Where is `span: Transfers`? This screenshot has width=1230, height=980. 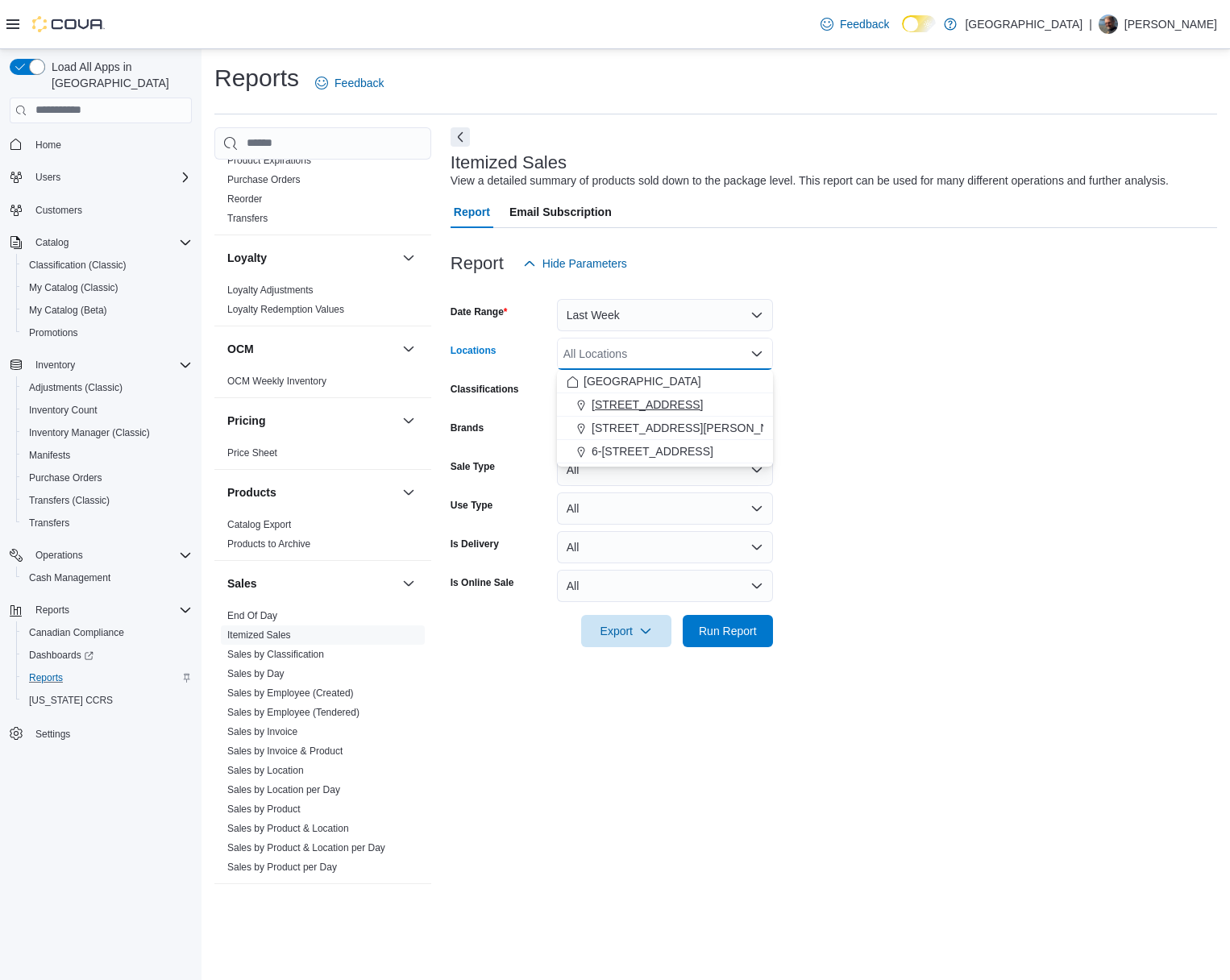 span: Transfers is located at coordinates (49, 523).